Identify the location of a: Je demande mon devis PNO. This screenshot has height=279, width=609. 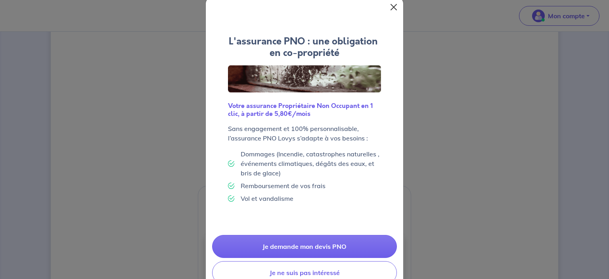
(304, 246).